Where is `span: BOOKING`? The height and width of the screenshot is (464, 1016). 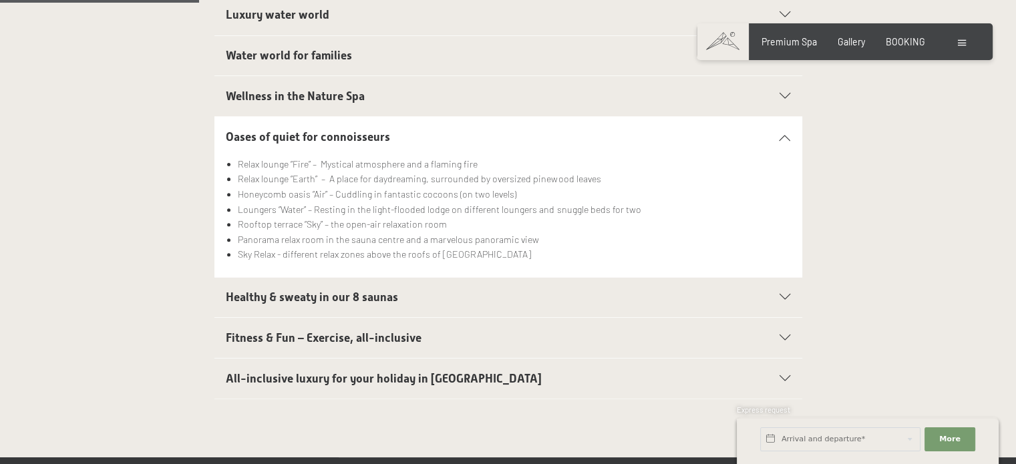
span: BOOKING is located at coordinates (905, 41).